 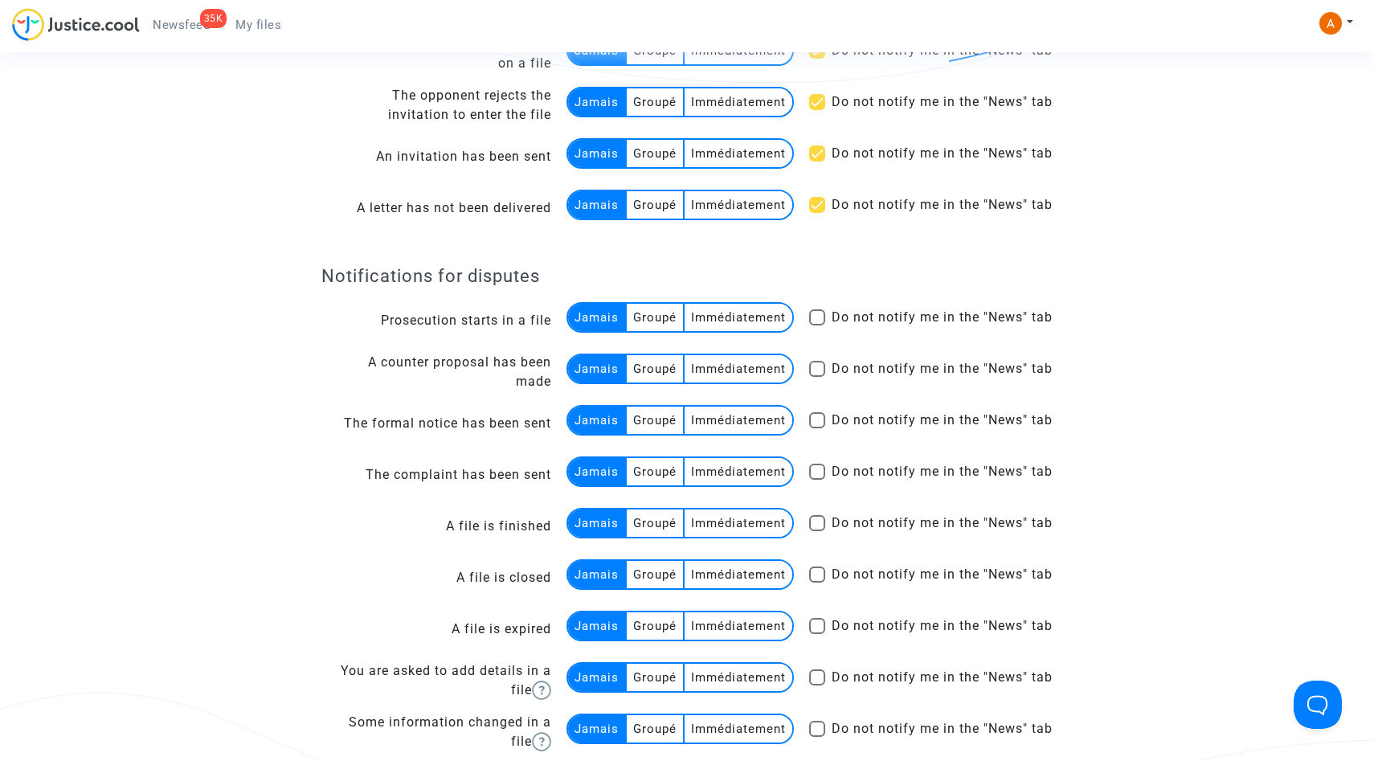 What do you see at coordinates (436, 372) in the screenshot?
I see `td: A counter proposal has been made` at bounding box center [436, 372].